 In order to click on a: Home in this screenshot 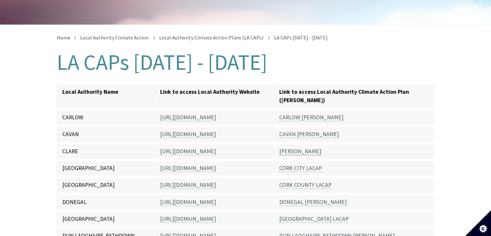, I will do `click(64, 37)`.